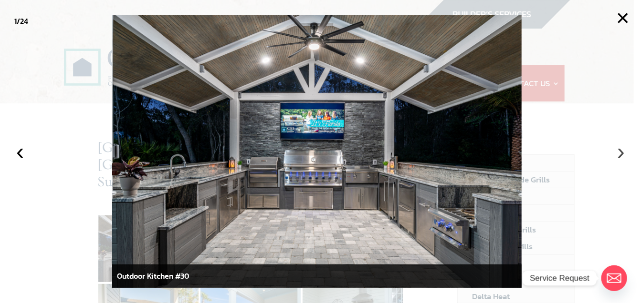  Describe the element at coordinates (15, 21) in the screenshot. I see `span: 1` at that location.